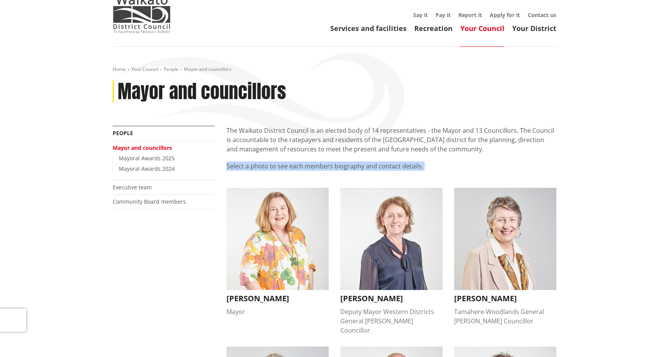 This screenshot has height=357, width=669. Describe the element at coordinates (335, 69) in the screenshot. I see `nav: breadcrumb` at that location.